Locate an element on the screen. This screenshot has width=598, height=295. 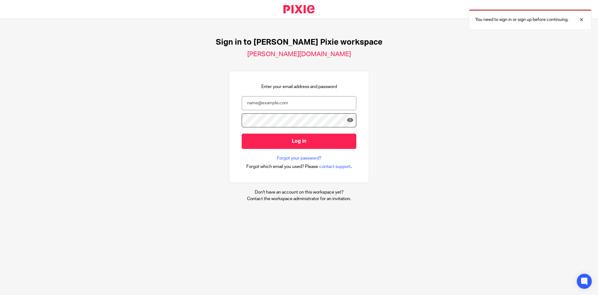
input: name@example.com is located at coordinates (299, 103).